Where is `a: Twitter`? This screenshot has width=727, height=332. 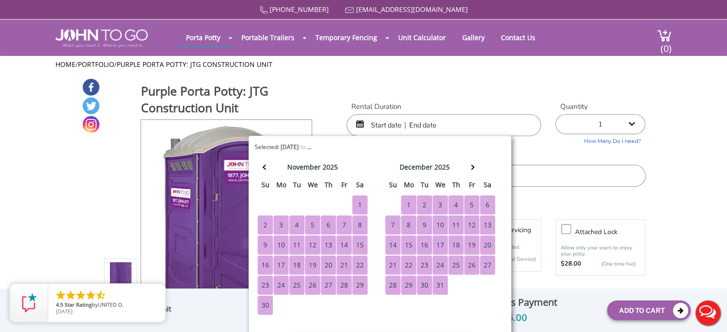
a: Twitter is located at coordinates (91, 106).